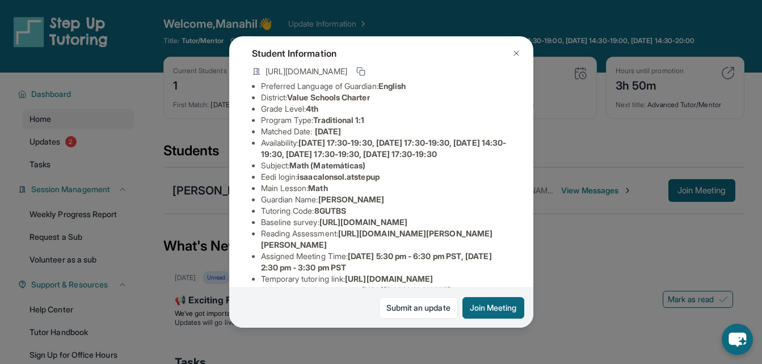 The height and width of the screenshot is (364, 762). I want to click on span: Math (Matemáticas), so click(327, 165).